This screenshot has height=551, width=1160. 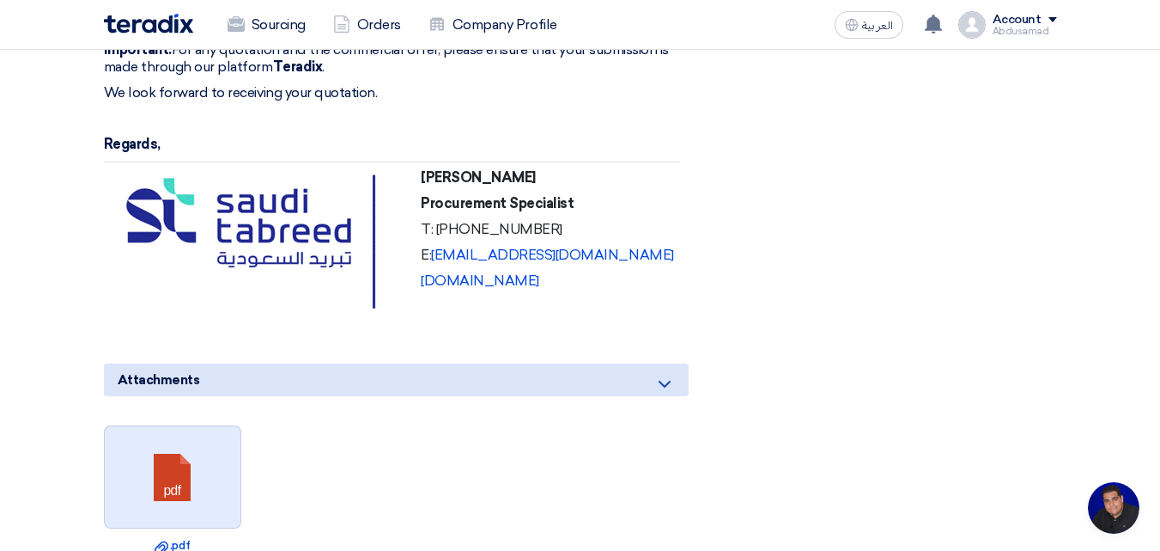 I want to click on strong: Procurement Specialist, so click(x=497, y=203).